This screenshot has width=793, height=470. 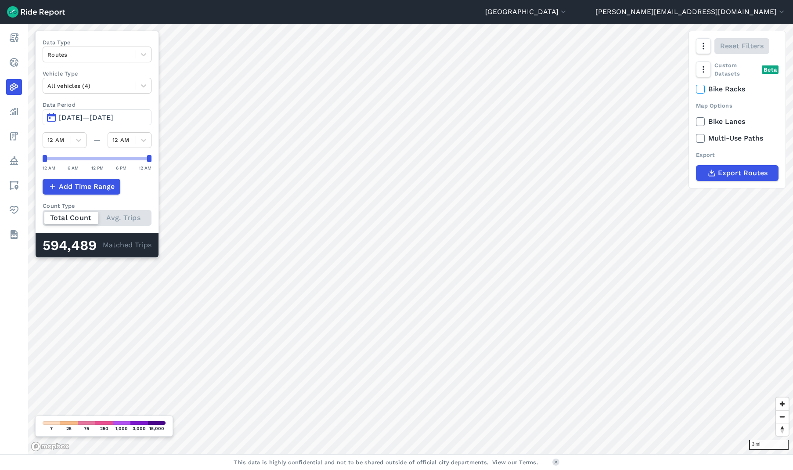 What do you see at coordinates (515, 462) in the screenshot?
I see `a: View our Terms.` at bounding box center [515, 462].